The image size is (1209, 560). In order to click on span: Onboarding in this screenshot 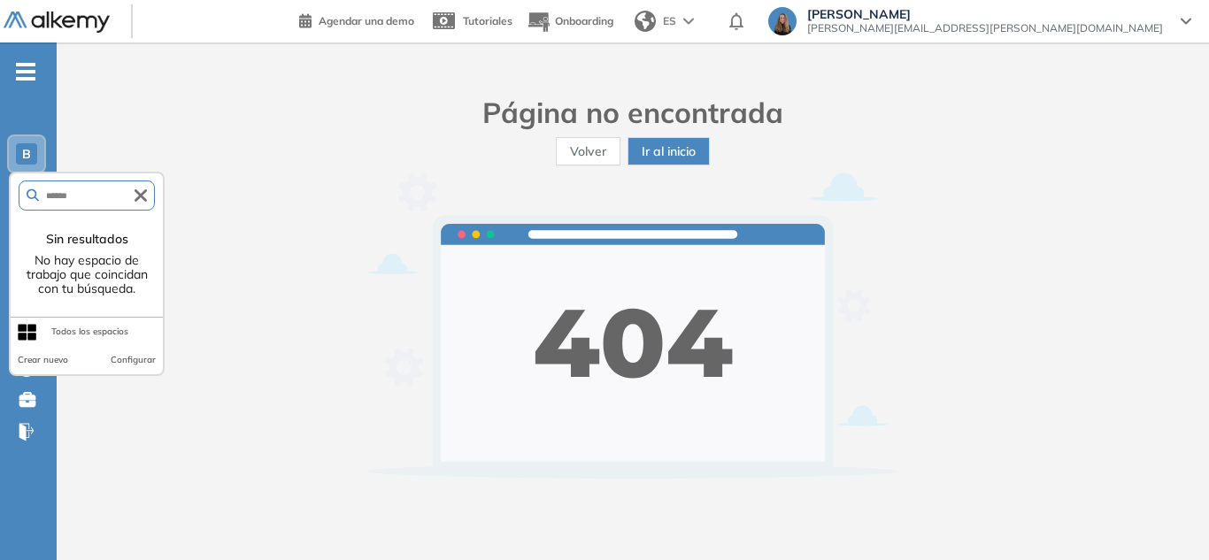, I will do `click(584, 20)`.